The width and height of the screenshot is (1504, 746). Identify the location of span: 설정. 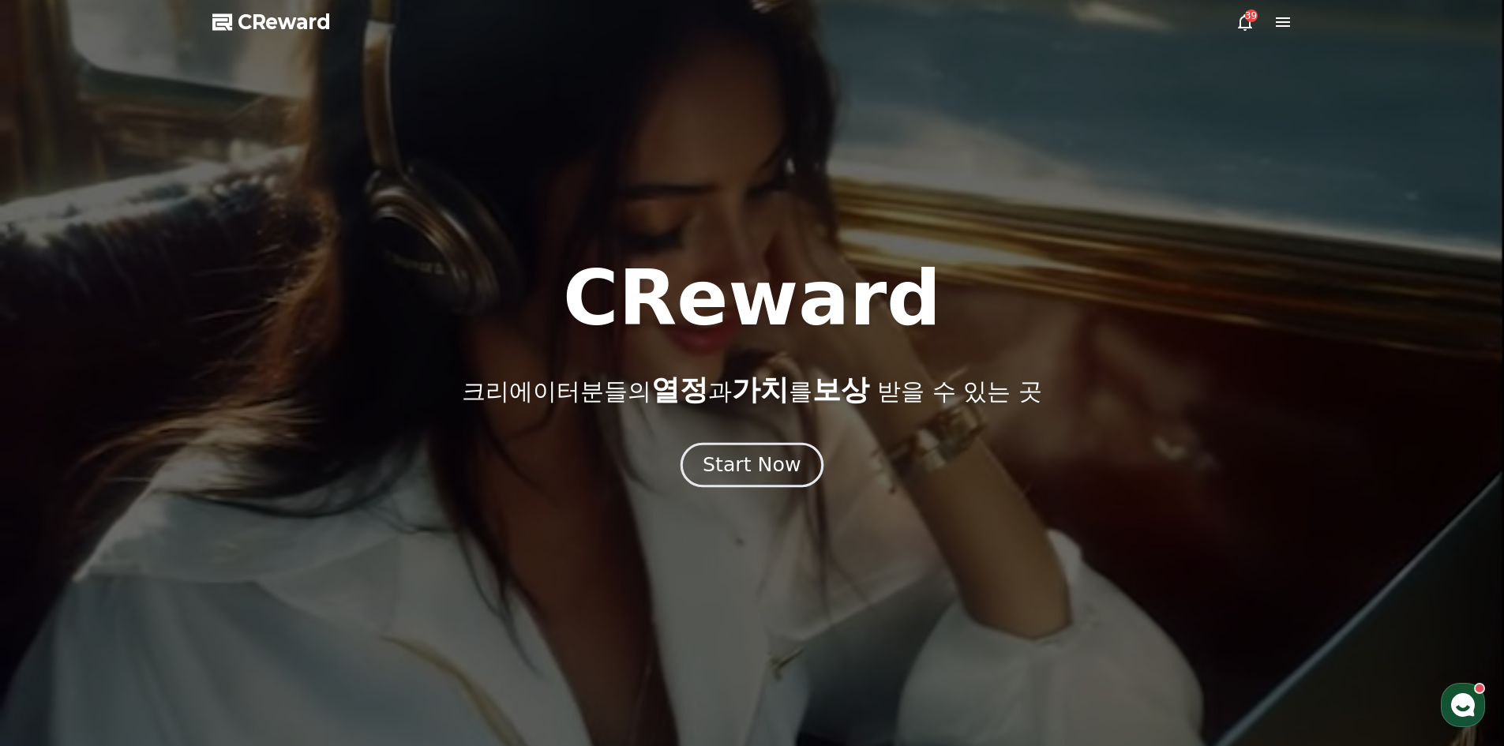
(253, 530).